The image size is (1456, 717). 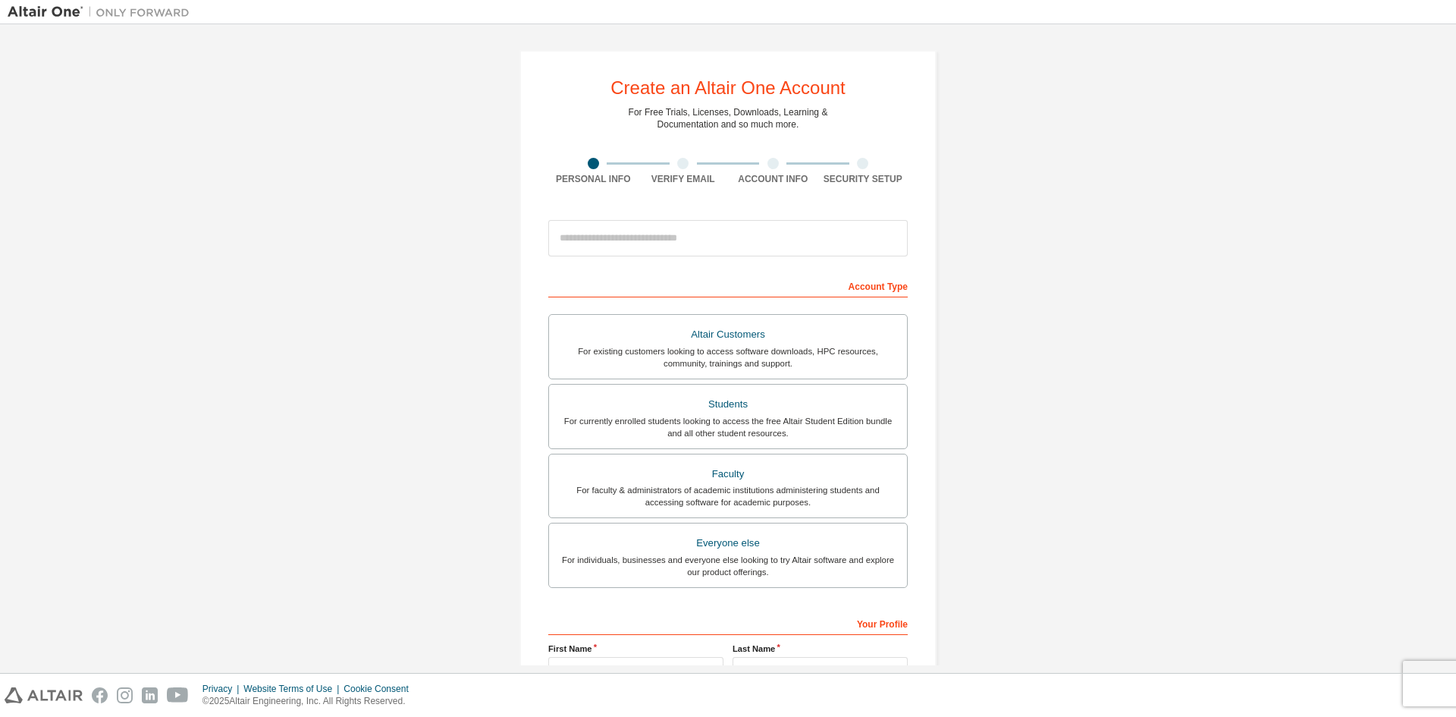 I want to click on div: For Free Trials, Licenses, Downloads, Learning & Documentation and so much more., so click(x=728, y=118).